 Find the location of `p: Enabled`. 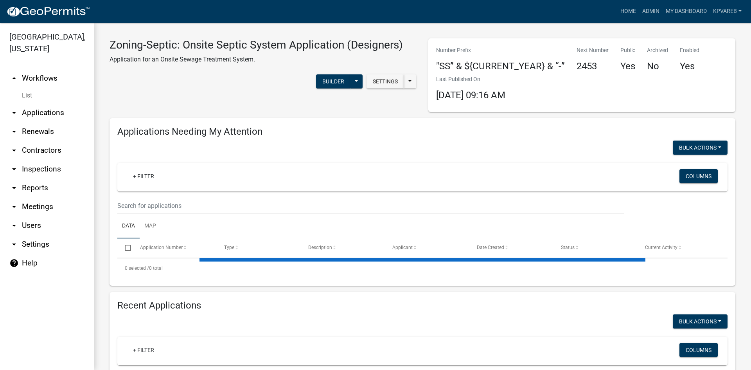

p: Enabled is located at coordinates (690, 50).